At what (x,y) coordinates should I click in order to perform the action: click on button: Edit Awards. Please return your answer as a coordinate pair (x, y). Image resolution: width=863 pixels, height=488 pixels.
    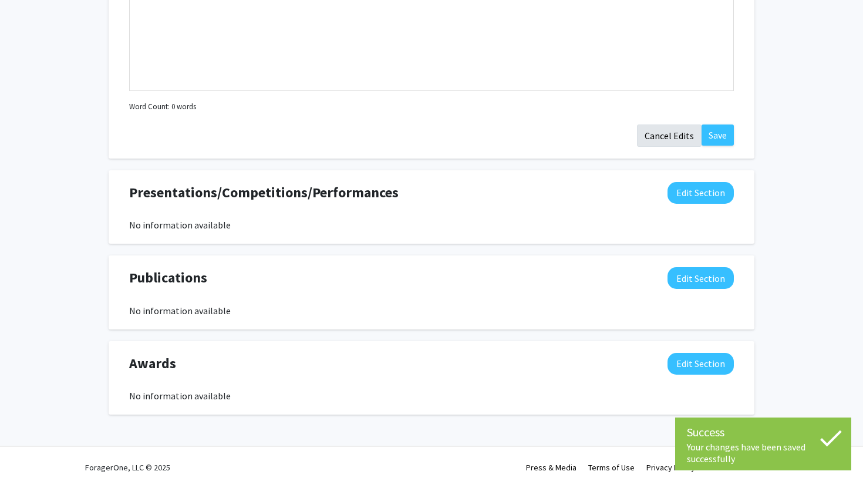
    Looking at the image, I should click on (700, 363).